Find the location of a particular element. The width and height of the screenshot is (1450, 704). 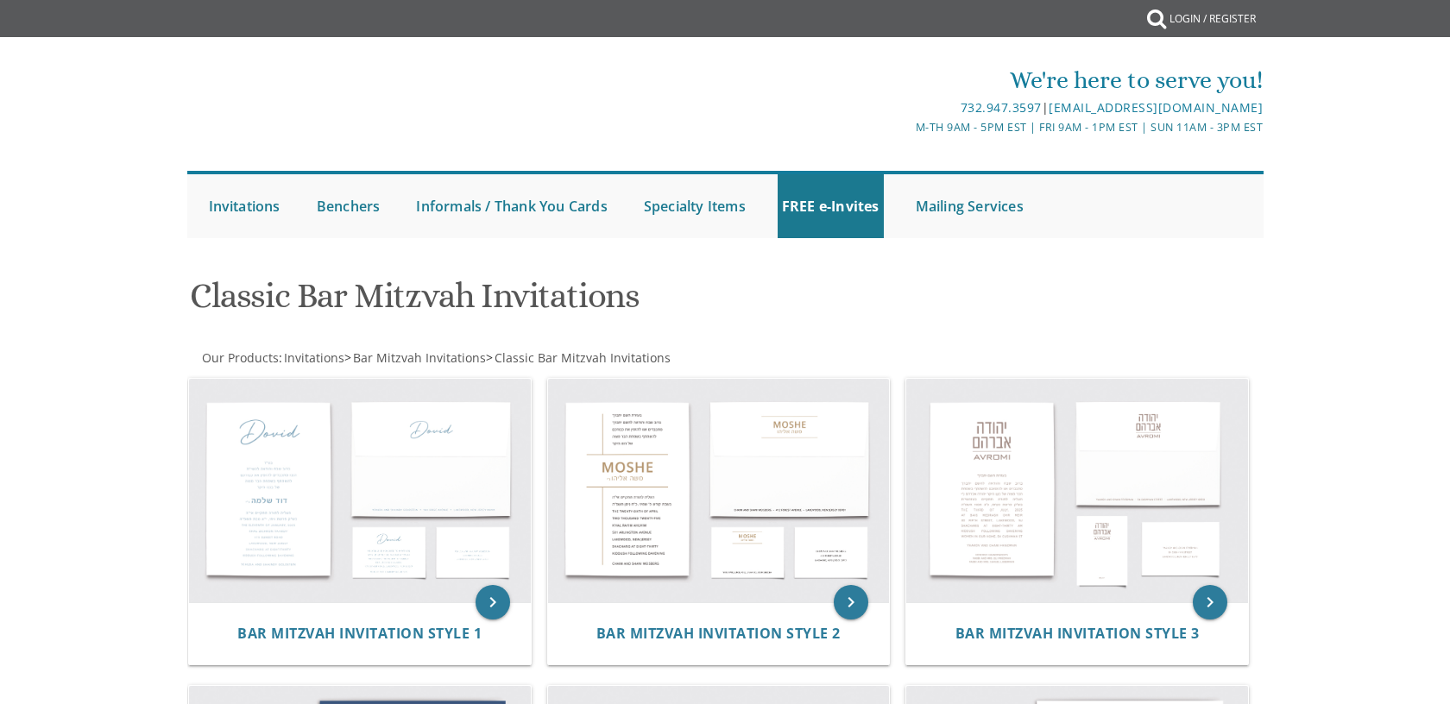

img: Bar Mitzvah Invitation Style 3 is located at coordinates (1077, 491).